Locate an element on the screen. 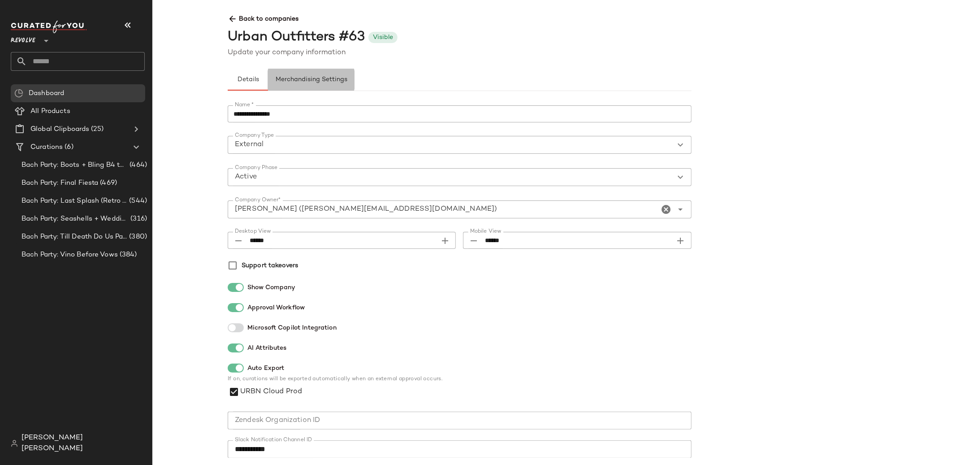 The width and height of the screenshot is (956, 465). span: Approval Workflow is located at coordinates (276, 307).